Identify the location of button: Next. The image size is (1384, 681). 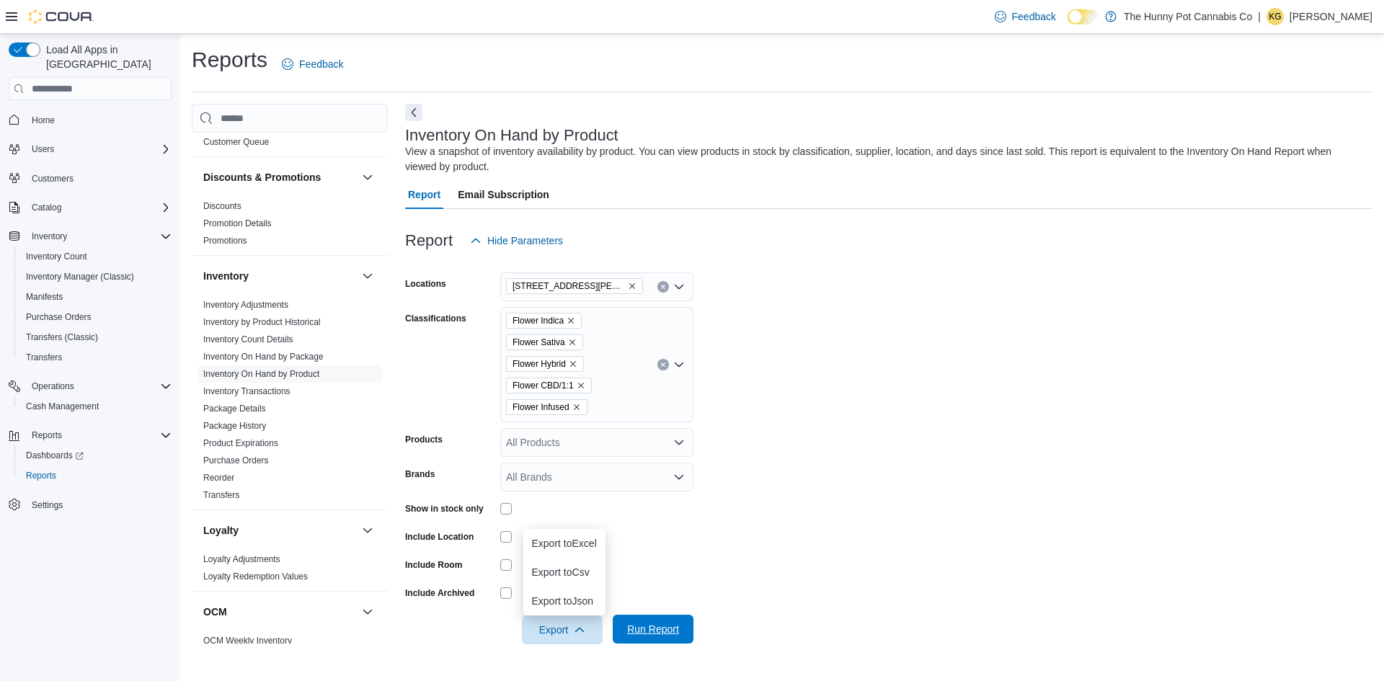
(414, 112).